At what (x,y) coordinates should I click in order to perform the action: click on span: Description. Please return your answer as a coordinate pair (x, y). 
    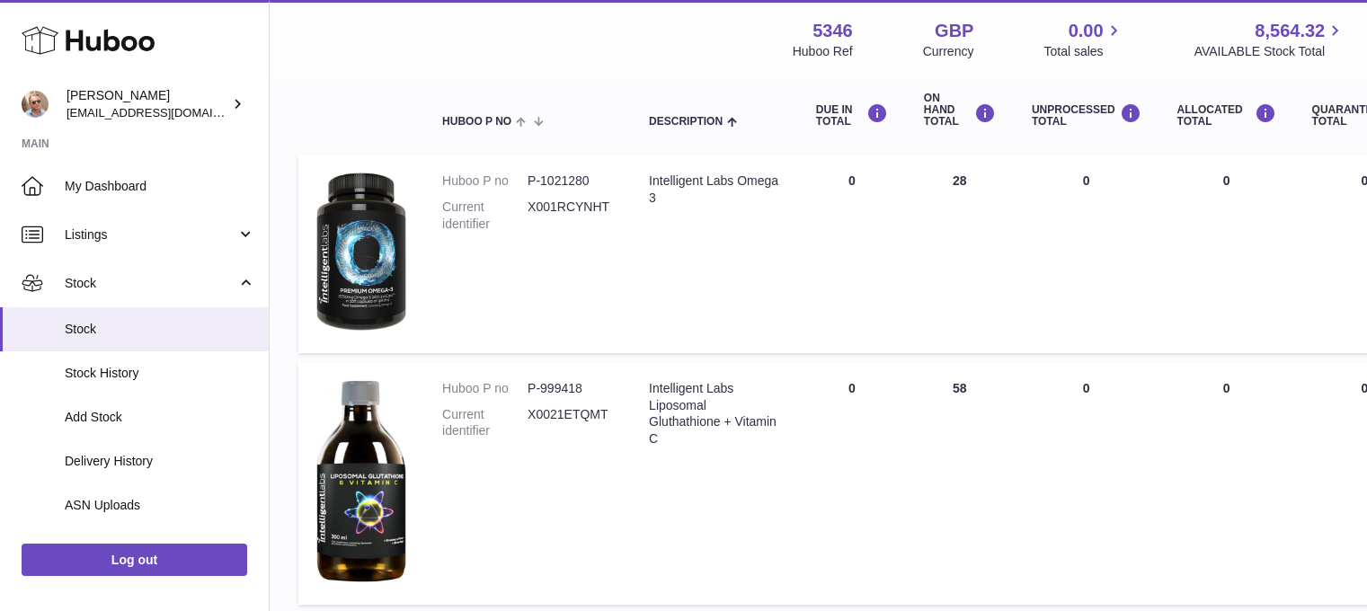
    Looking at the image, I should click on (686, 121).